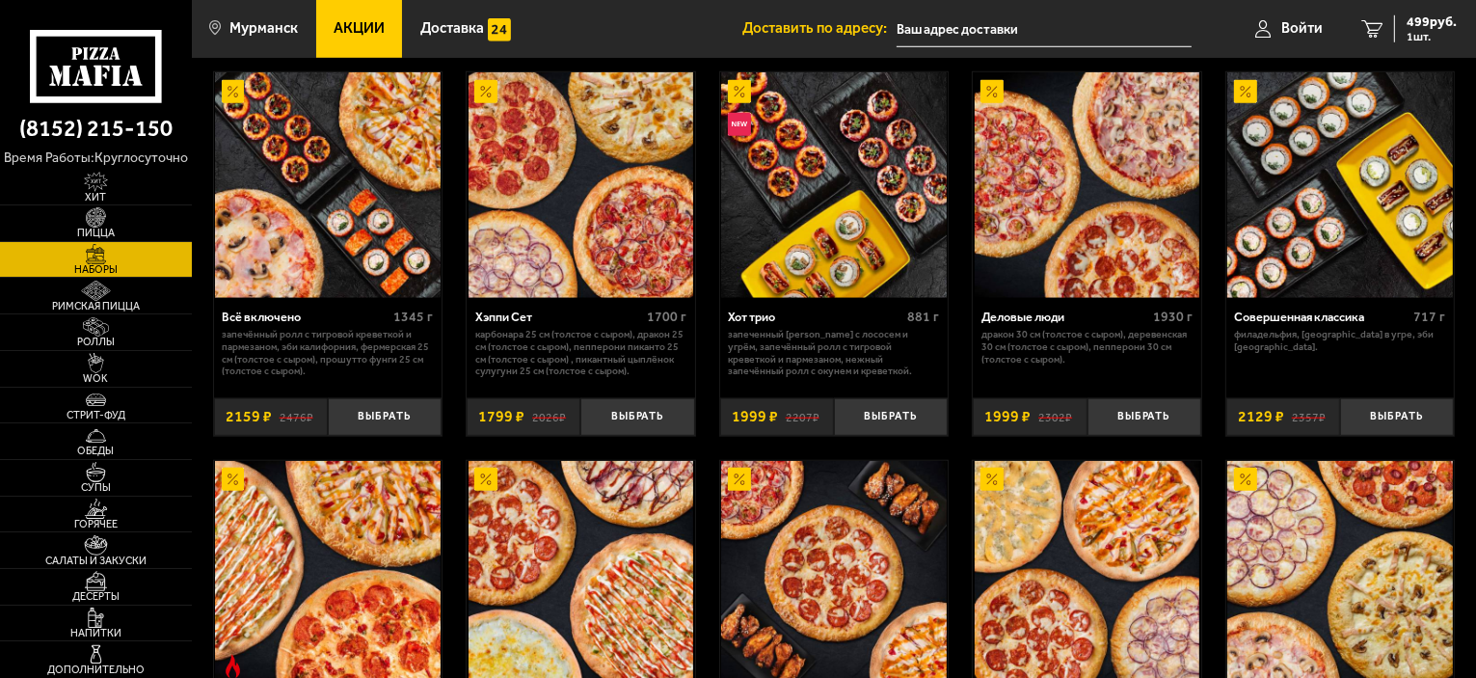  Describe the element at coordinates (1340, 185) in the screenshot. I see `a: АкционныйСовершенная классика` at that location.